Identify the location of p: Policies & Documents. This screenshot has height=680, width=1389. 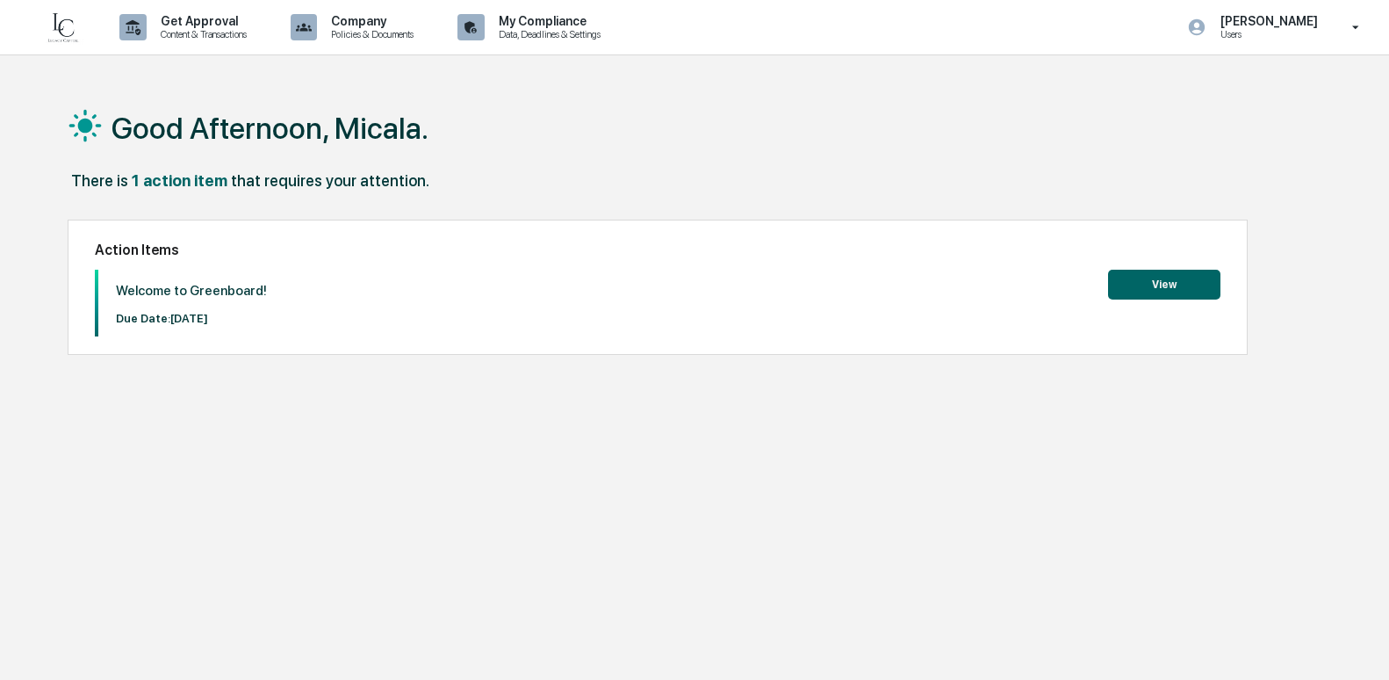
(370, 34).